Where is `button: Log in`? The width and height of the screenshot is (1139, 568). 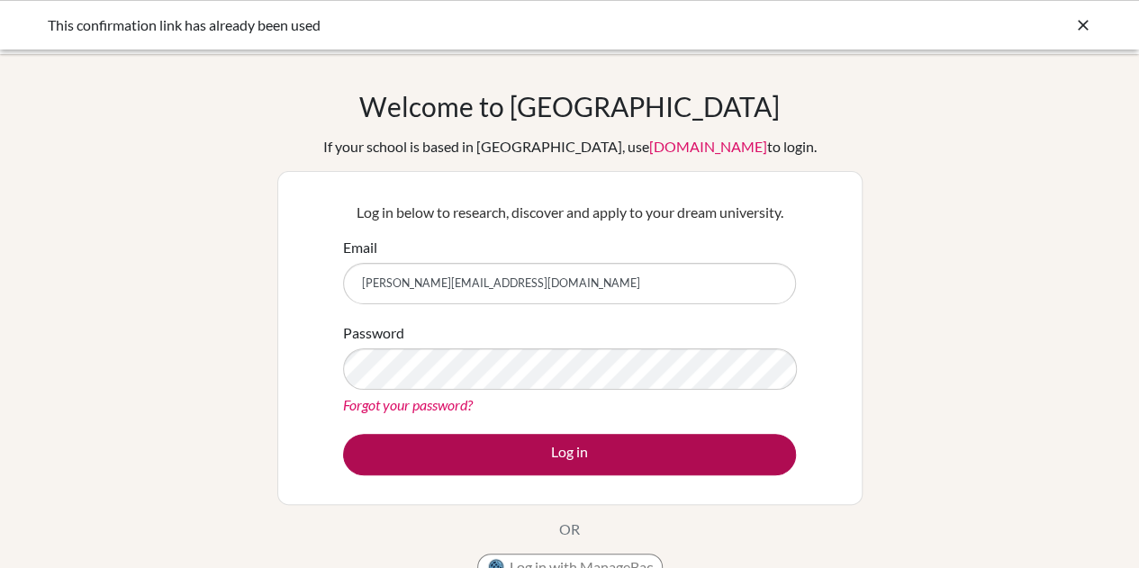 button: Log in is located at coordinates (569, 455).